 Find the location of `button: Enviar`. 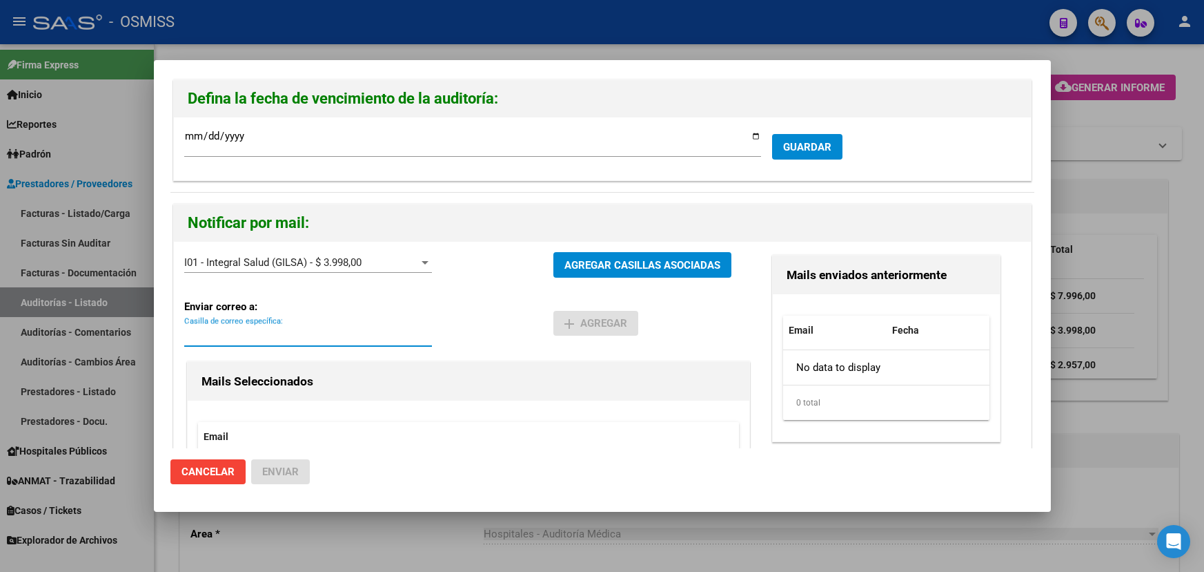

button: Enviar is located at coordinates (280, 471).